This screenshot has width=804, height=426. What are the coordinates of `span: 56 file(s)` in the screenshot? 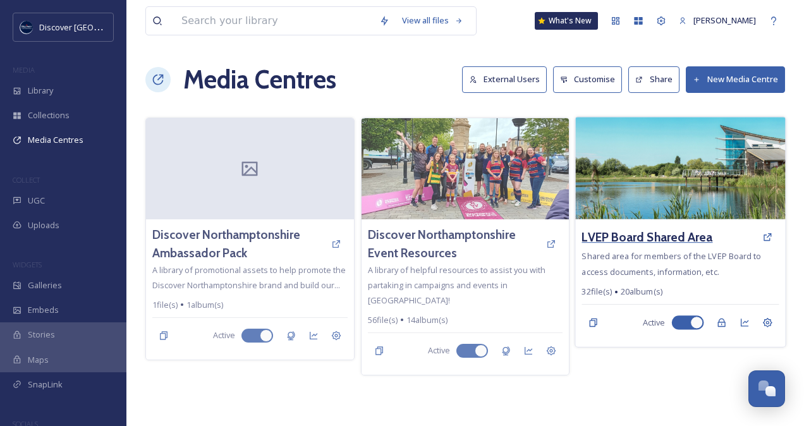 It's located at (382, 320).